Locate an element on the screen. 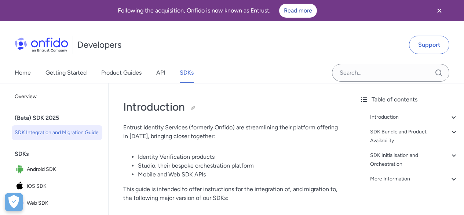 The width and height of the screenshot is (464, 215). img: IconiOS SDK is located at coordinates (21, 186).